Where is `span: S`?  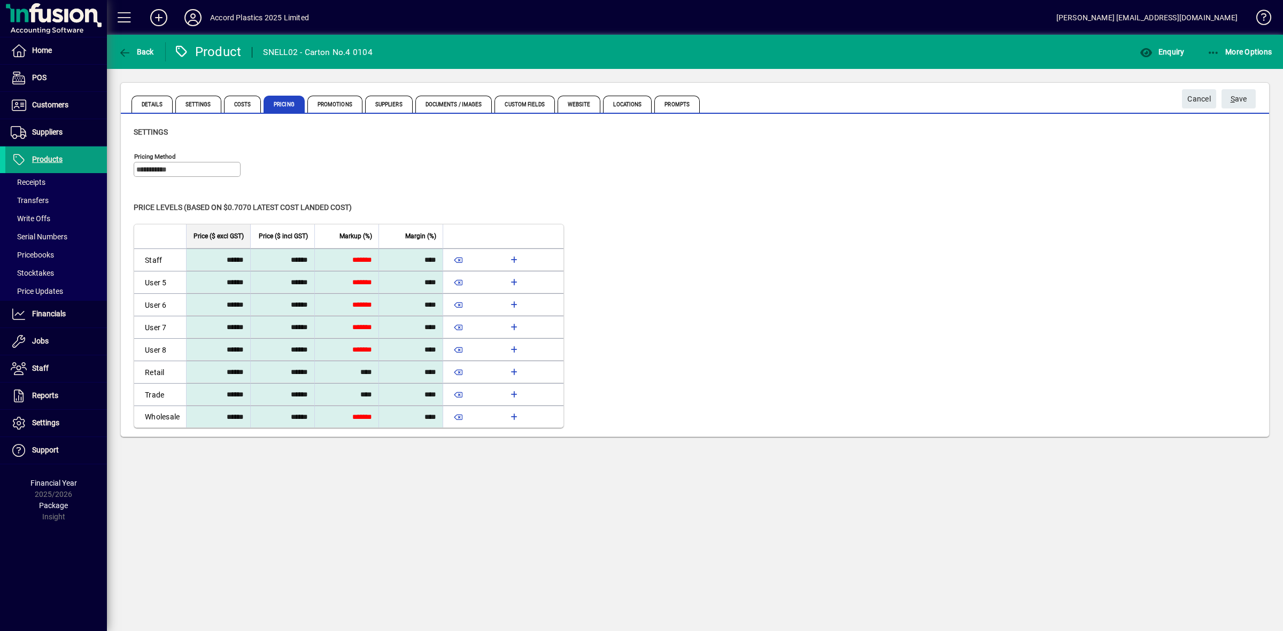 span: S is located at coordinates (1233, 99).